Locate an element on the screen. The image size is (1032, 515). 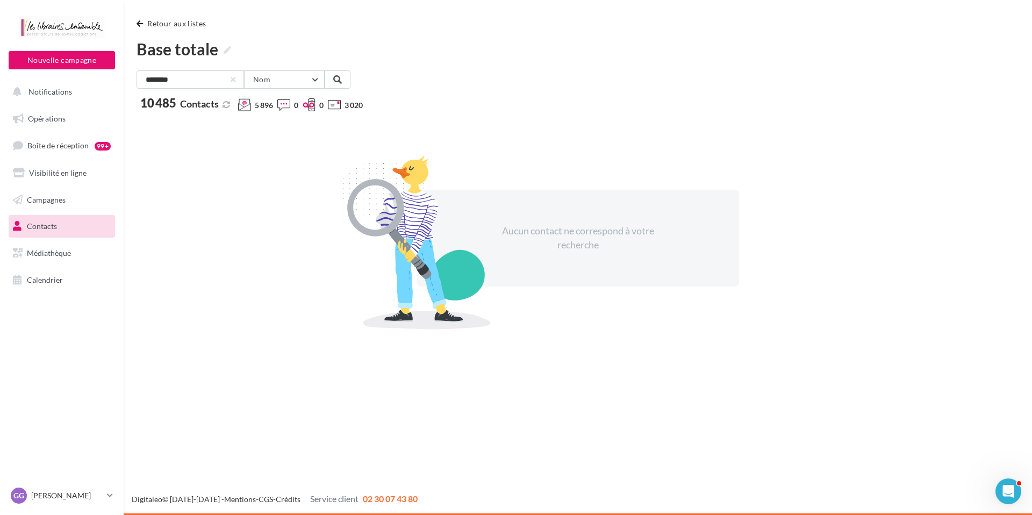
span: Visibilité en ligne is located at coordinates (57, 172).